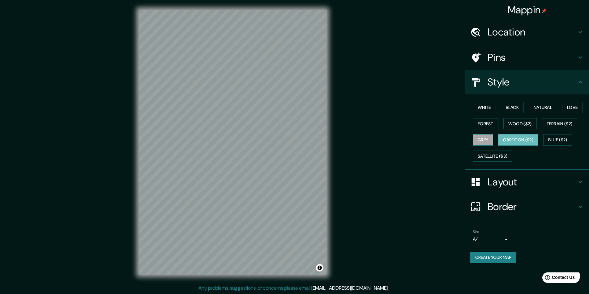 The width and height of the screenshot is (589, 294). I want to click on p: Any problems, suggestions, or concerns please email ., so click(293, 289).